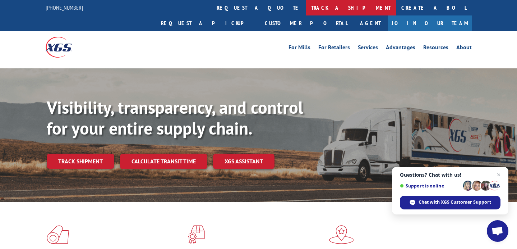  Describe the element at coordinates (175, 117) in the screenshot. I see `b: Visibility, transparency, and control for your entire supply chain.` at that location.